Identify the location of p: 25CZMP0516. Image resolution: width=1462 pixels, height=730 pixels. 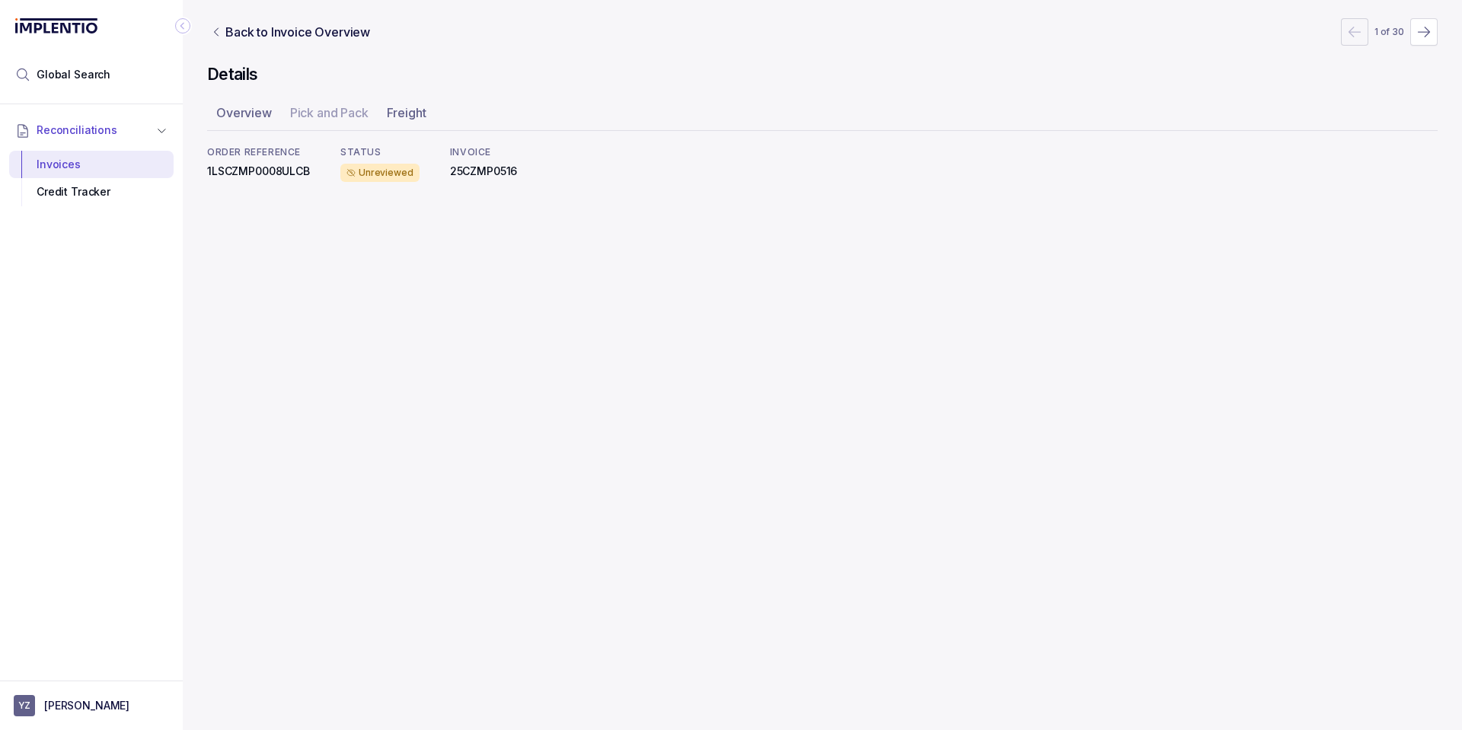
(483, 171).